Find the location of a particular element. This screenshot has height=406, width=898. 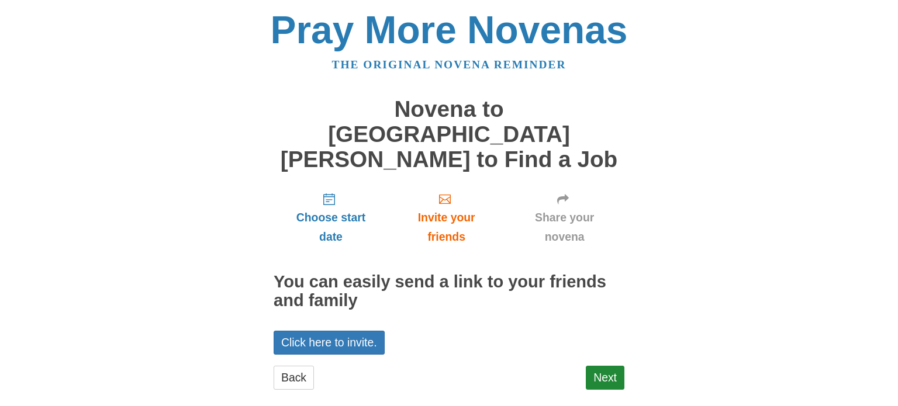

a: Pray More Novenas is located at coordinates (449, 30).